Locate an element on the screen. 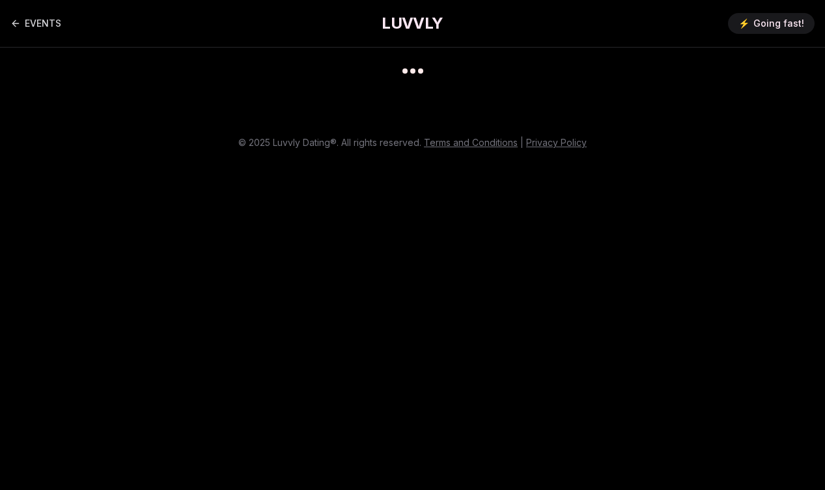  a: Terms and Conditions is located at coordinates (471, 142).